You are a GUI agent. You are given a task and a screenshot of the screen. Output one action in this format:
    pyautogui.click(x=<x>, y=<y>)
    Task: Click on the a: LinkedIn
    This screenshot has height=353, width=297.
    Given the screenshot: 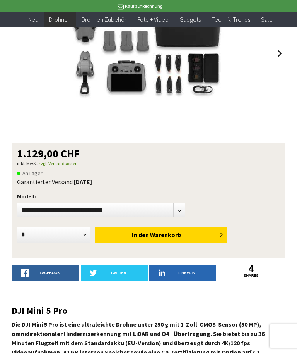 What is the action you would take?
    pyautogui.click(x=183, y=273)
    